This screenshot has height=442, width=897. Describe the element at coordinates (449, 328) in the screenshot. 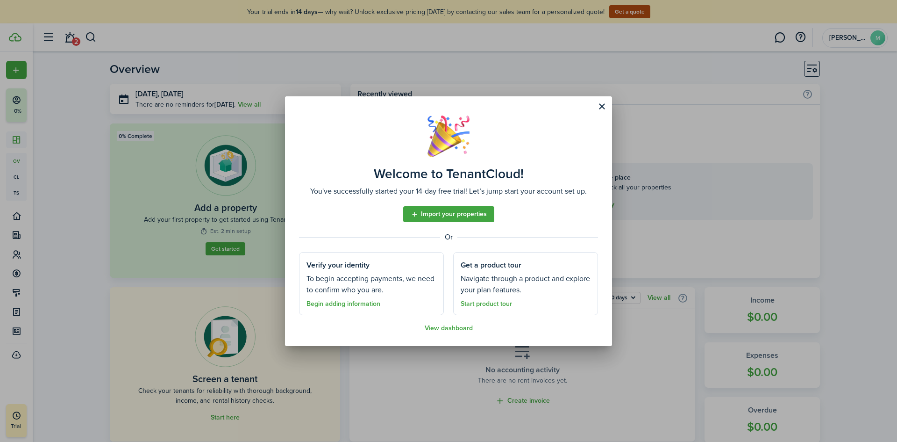

I see `a: View dashboard` at that location.